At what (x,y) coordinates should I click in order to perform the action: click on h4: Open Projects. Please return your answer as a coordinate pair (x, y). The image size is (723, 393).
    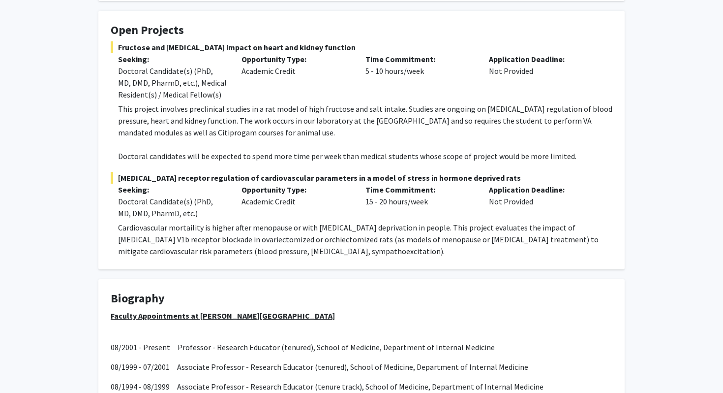
    Looking at the image, I should click on (362, 30).